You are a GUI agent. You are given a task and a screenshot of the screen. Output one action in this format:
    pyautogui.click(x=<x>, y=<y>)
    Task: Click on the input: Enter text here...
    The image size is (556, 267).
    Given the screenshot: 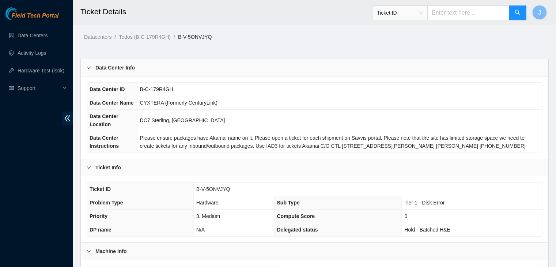 What is the action you would take?
    pyautogui.click(x=468, y=13)
    